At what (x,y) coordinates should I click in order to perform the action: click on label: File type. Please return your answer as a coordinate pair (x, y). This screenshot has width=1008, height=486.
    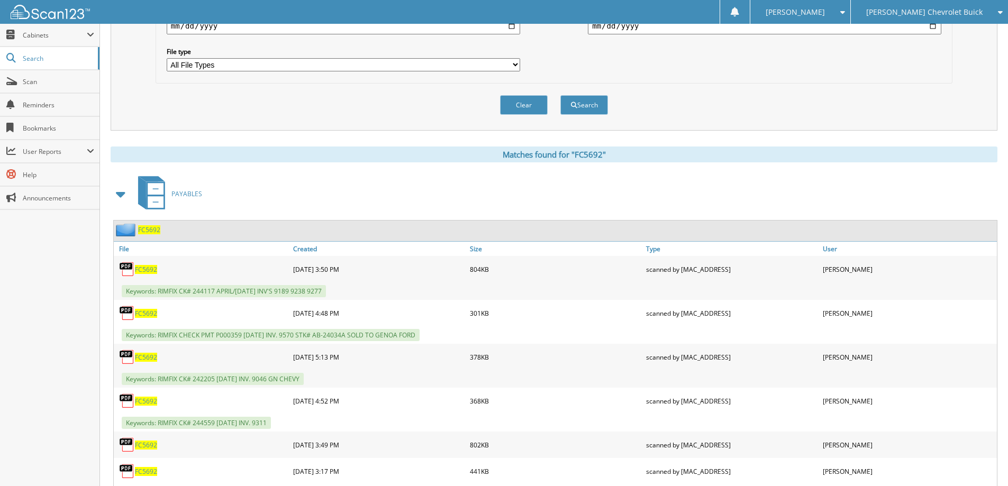
    Looking at the image, I should click on (343, 51).